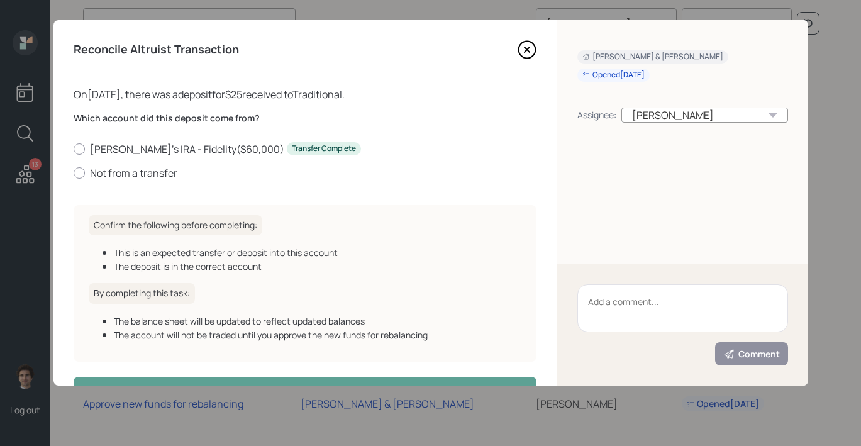 This screenshot has height=446, width=861. I want to click on label: Not from a transfer, so click(305, 173).